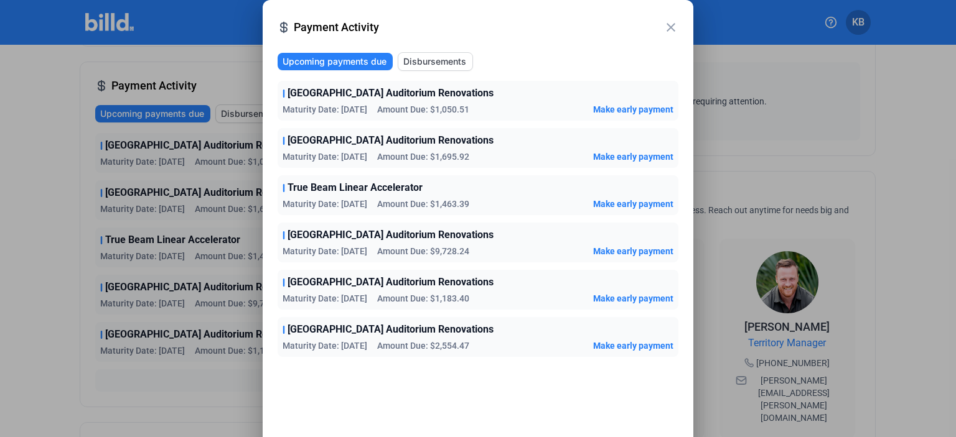 This screenshot has height=437, width=956. I want to click on span: Amount Due: $1,050.51, so click(423, 110).